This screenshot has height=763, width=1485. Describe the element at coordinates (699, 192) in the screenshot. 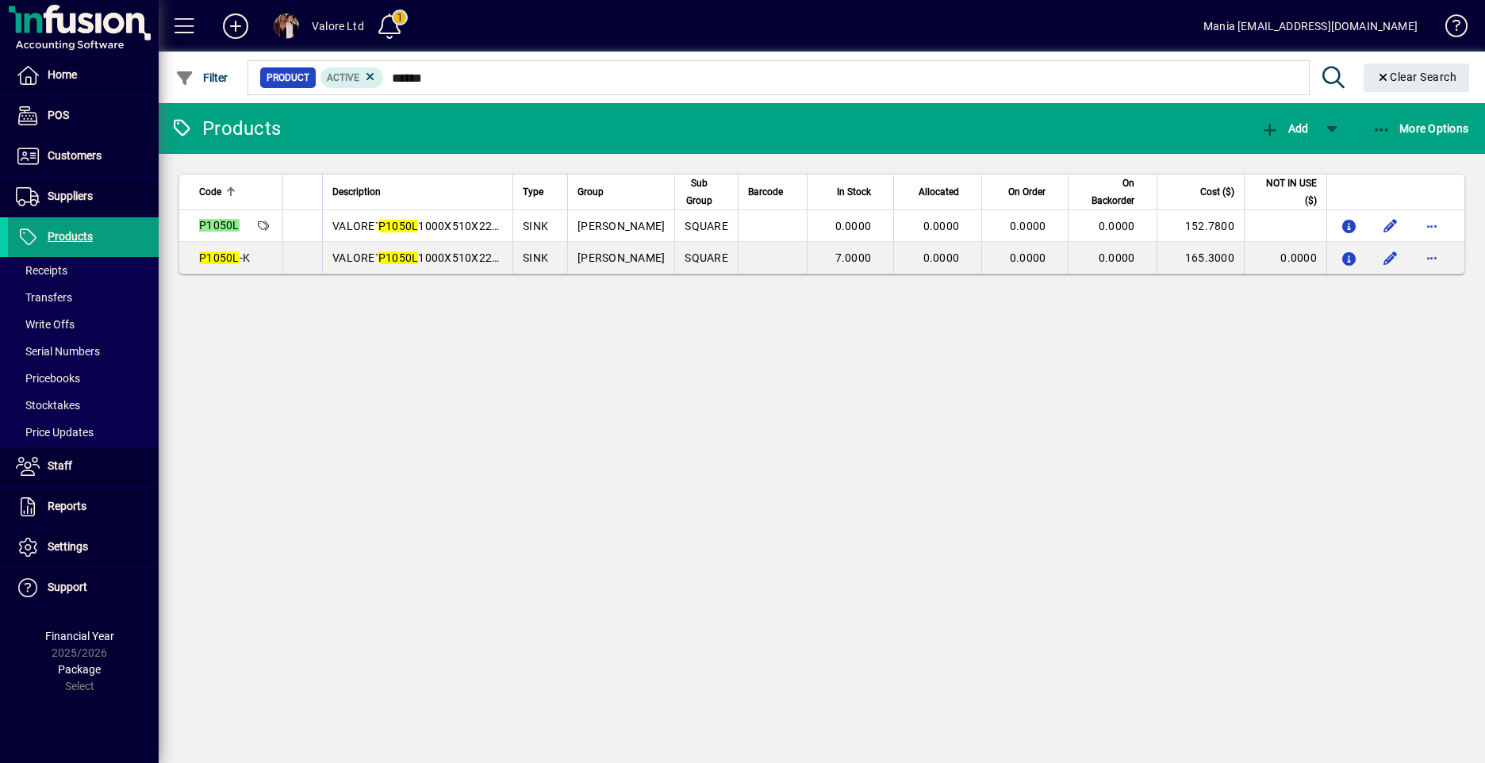

I see `span: Sub Group` at that location.